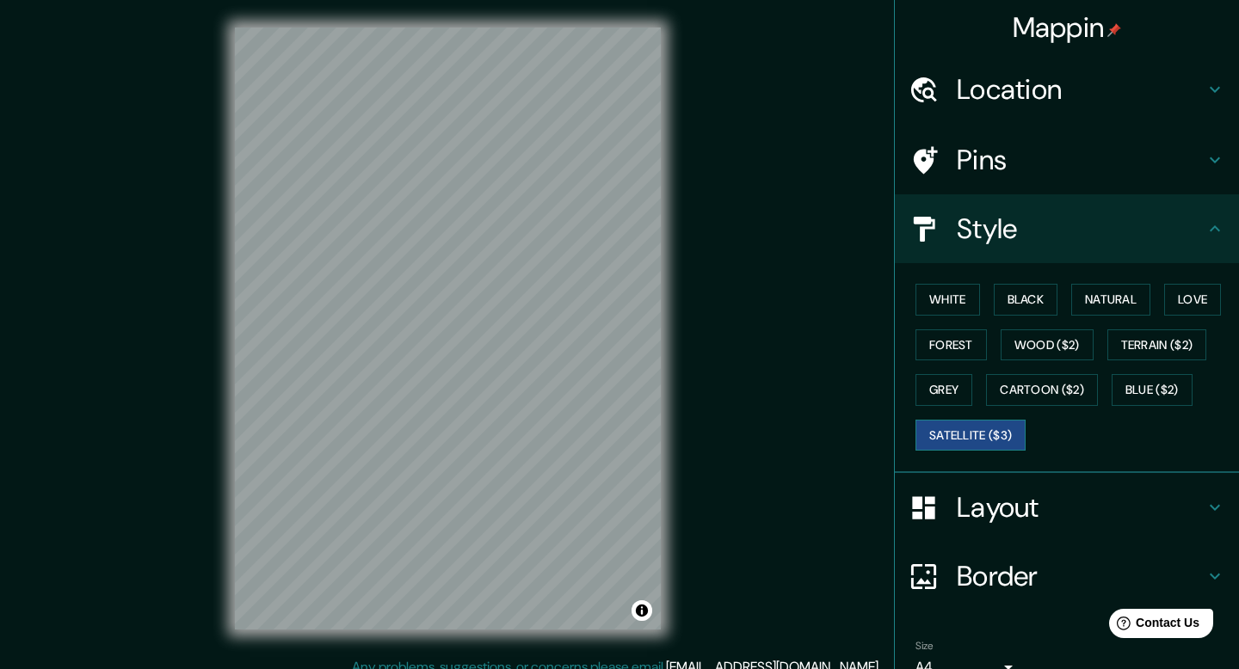 This screenshot has height=669, width=1239. Describe the element at coordinates (1080, 229) in the screenshot. I see `h4: Style` at that location.